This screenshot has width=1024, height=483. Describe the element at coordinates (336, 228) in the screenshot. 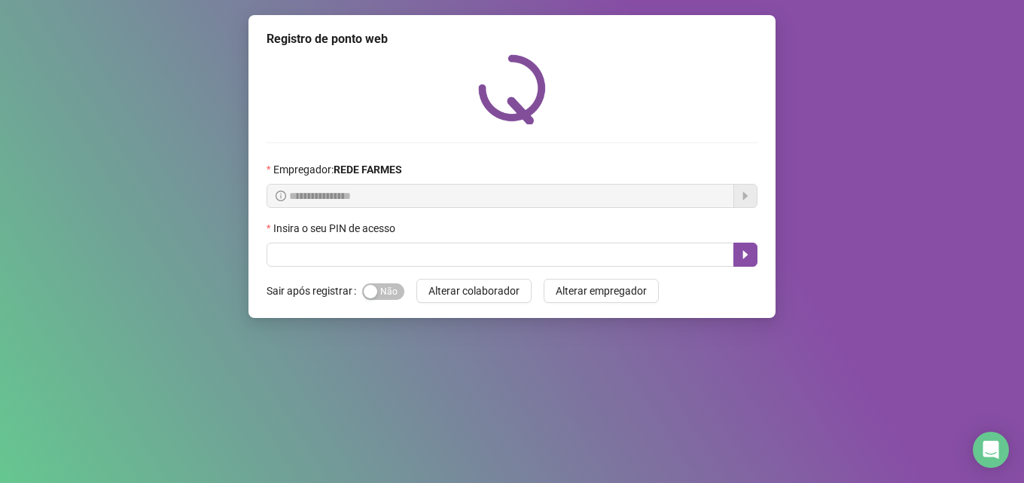

I see `label: Insira o seu PIN de acesso` at that location.